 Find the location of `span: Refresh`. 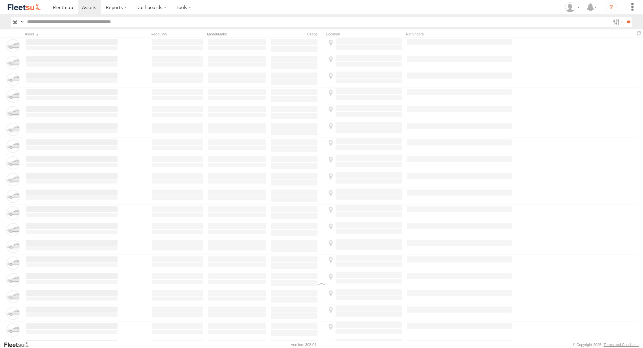

span: Refresh is located at coordinates (639, 33).